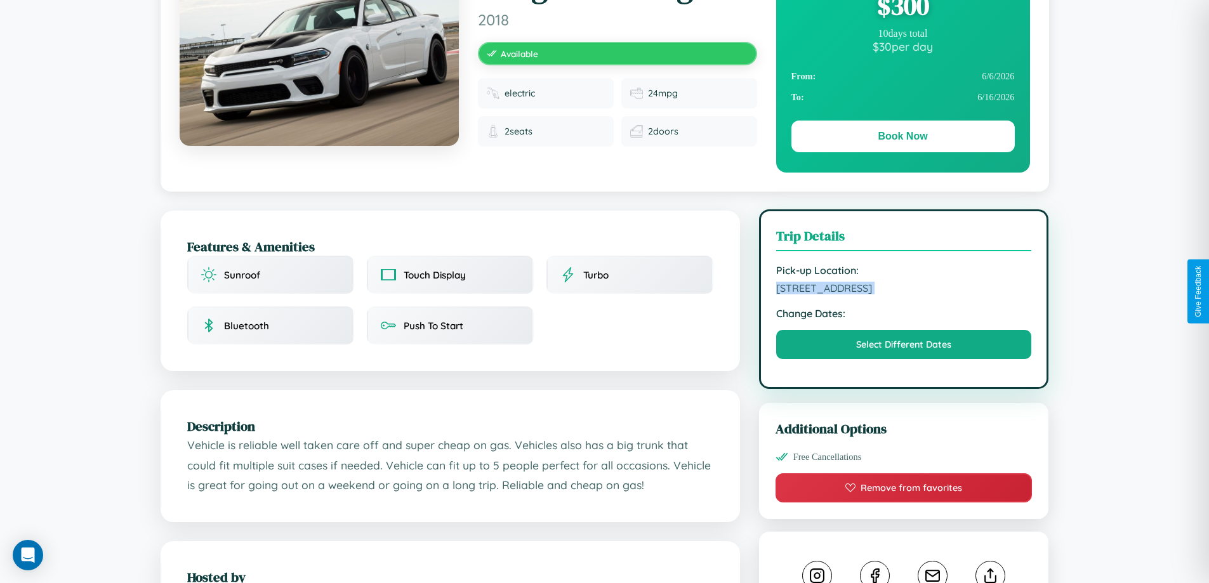  Describe the element at coordinates (903, 97) in the screenshot. I see `div: 6 / 16 / 2026` at that location.